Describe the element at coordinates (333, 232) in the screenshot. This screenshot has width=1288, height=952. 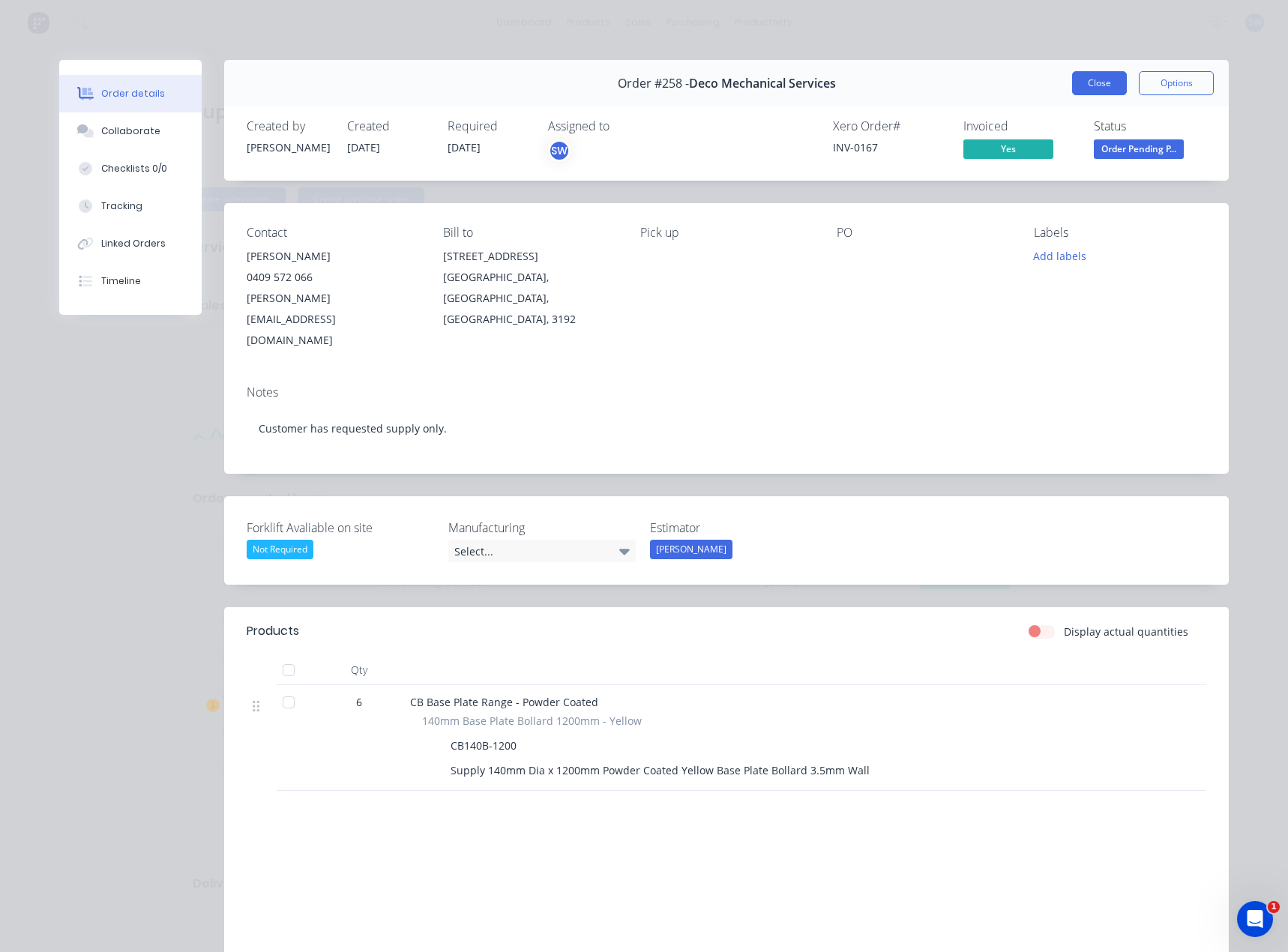
I see `div: Contact` at that location.